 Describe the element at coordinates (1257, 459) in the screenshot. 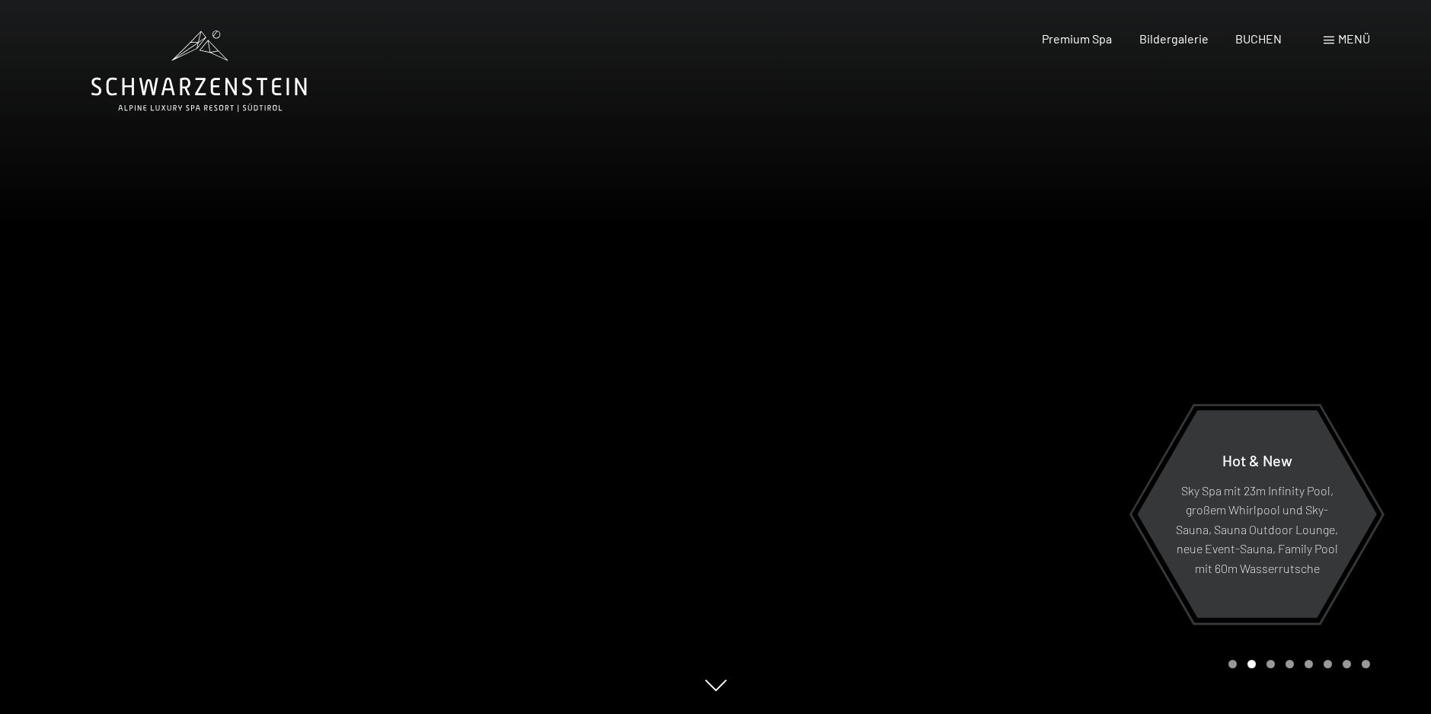

I see `span: Hot & New` at that location.